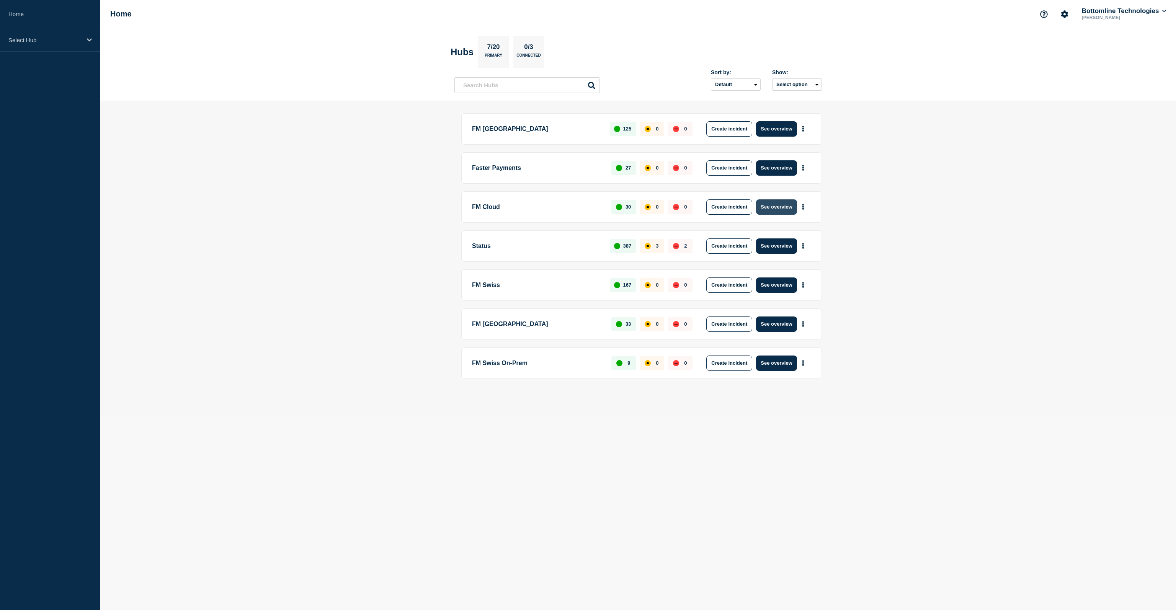 Image resolution: width=1176 pixels, height=610 pixels. What do you see at coordinates (628, 207) in the screenshot?
I see `p: 30` at bounding box center [628, 207].